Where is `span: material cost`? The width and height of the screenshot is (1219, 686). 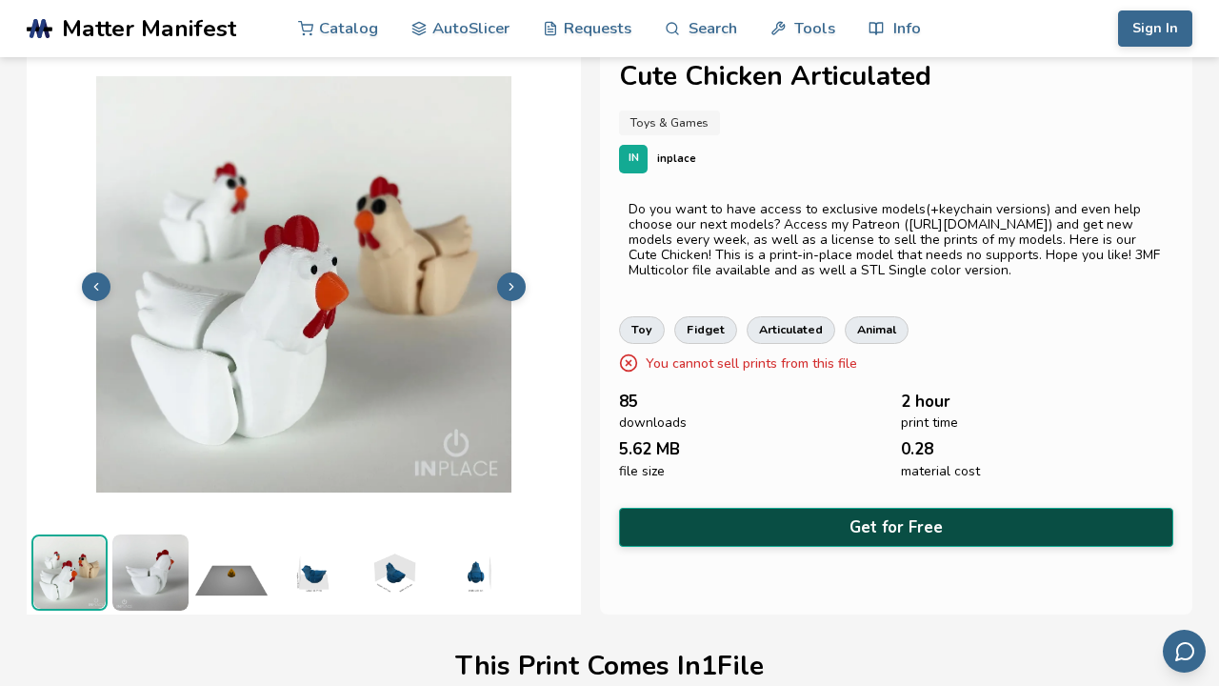 span: material cost is located at coordinates (940, 471).